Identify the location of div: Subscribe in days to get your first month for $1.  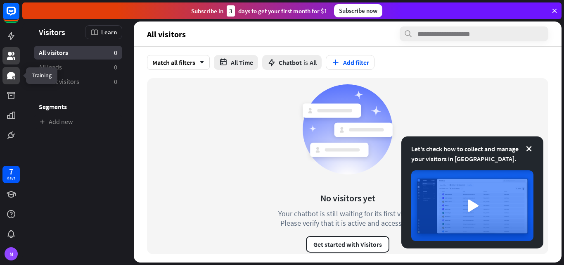
(259, 11).